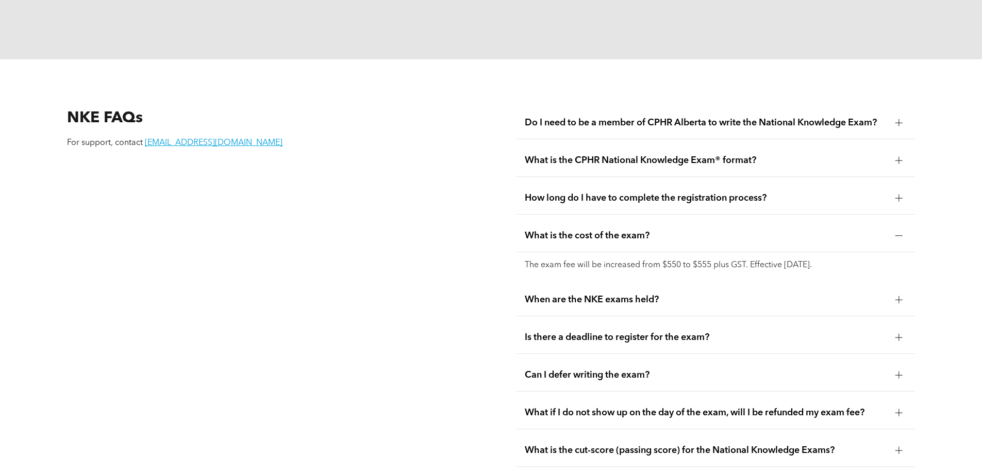  What do you see at coordinates (706, 412) in the screenshot?
I see `span: What if I do not show up on the day of the exam, will I be refunded my exam fee?` at bounding box center [706, 412].